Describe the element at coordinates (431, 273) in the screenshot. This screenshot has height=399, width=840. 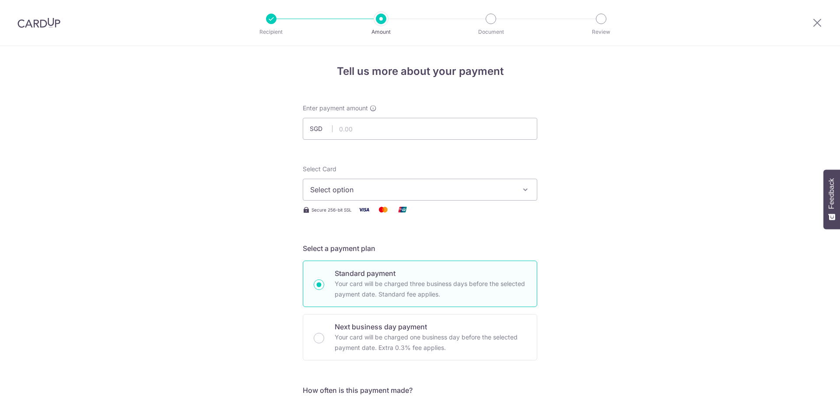
I see `p: Standard payment` at that location.